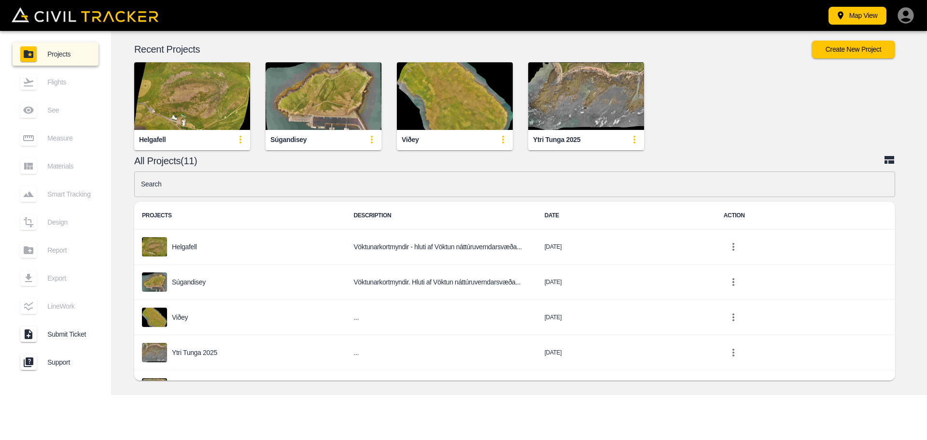 Image resolution: width=927 pixels, height=440 pixels. What do you see at coordinates (56, 334) in the screenshot?
I see `a: Submit Ticket` at bounding box center [56, 334].